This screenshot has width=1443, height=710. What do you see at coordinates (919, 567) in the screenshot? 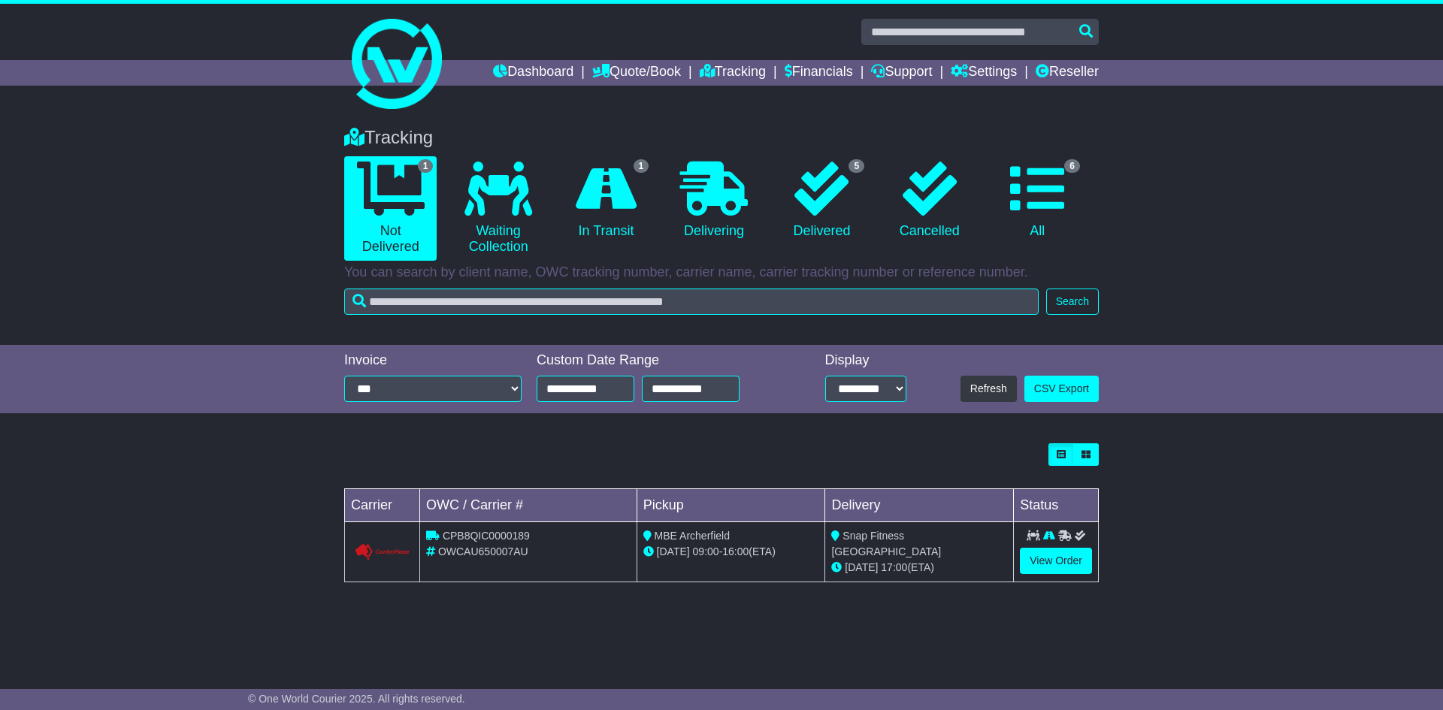
I see `div: (ETA)` at bounding box center [919, 567].